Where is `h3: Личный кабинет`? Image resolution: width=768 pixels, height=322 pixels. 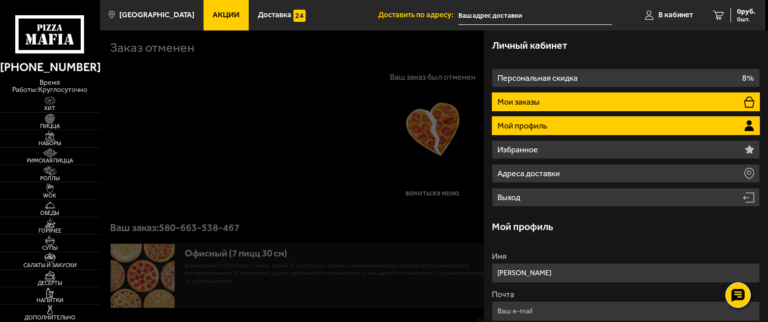
h3: Личный кабинет is located at coordinates (530, 46).